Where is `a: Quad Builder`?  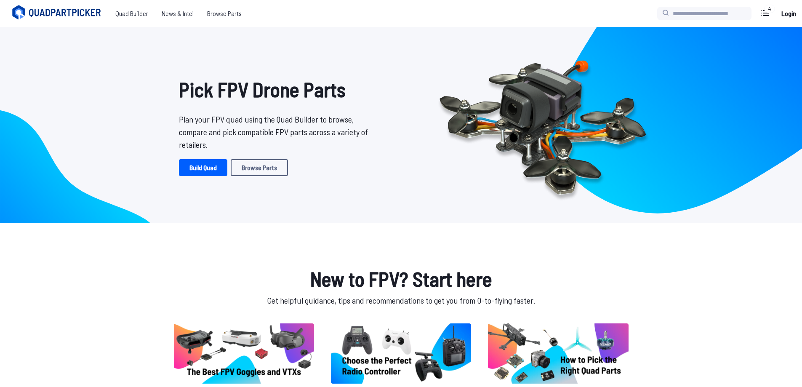
a: Quad Builder is located at coordinates (132, 13).